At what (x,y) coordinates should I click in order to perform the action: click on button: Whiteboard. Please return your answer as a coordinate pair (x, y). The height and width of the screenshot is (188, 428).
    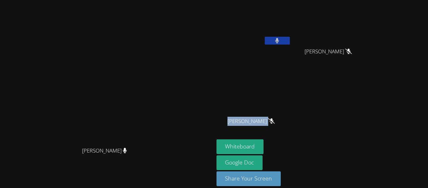
    Looking at the image, I should click on (240, 146).